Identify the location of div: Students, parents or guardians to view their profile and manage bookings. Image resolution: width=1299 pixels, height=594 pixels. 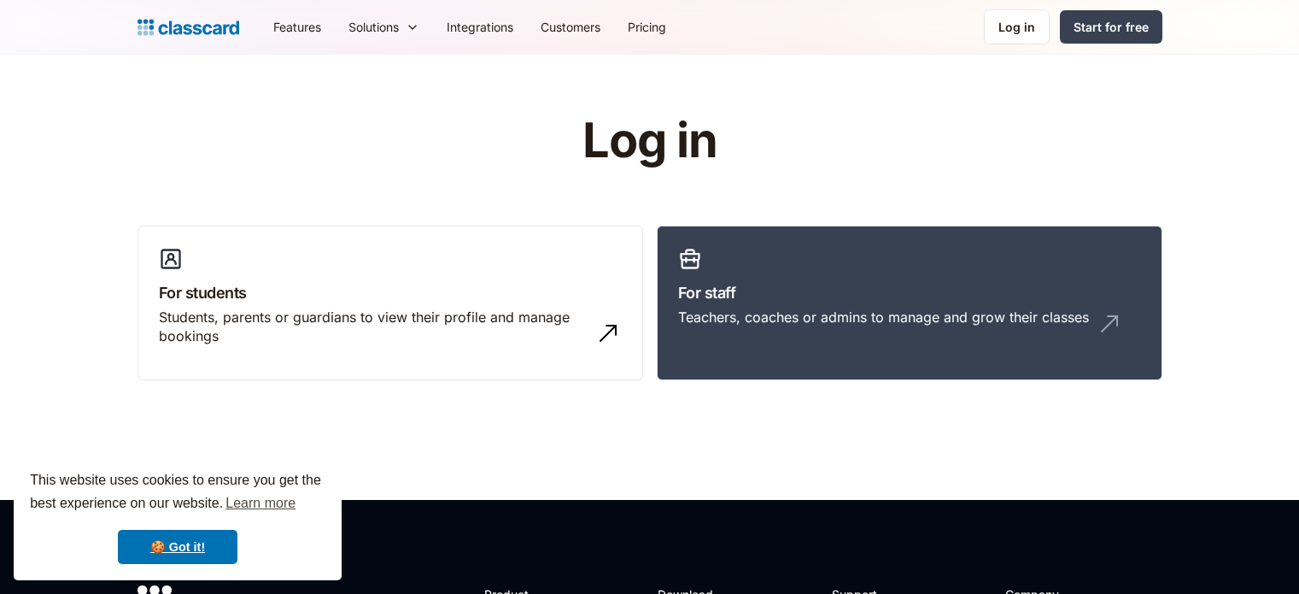
(373, 326).